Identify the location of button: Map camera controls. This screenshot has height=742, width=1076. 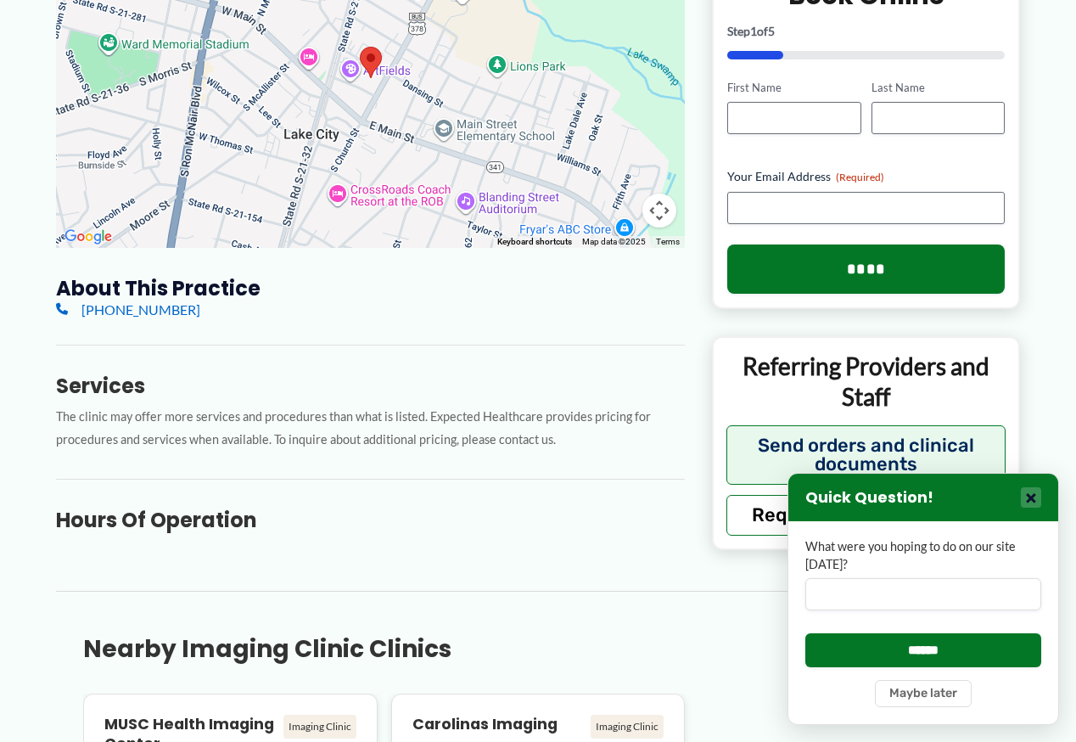
(660, 211).